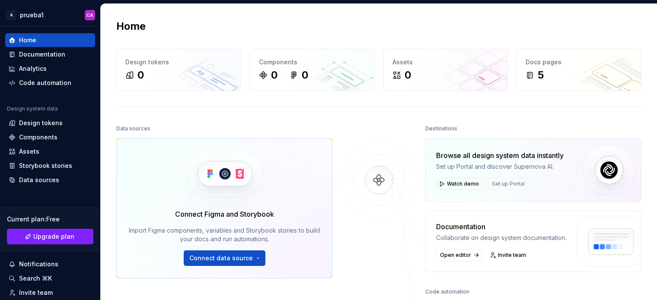 This screenshot has width=657, height=300. What do you see at coordinates (578, 62) in the screenshot?
I see `div: Docs pages` at bounding box center [578, 62].